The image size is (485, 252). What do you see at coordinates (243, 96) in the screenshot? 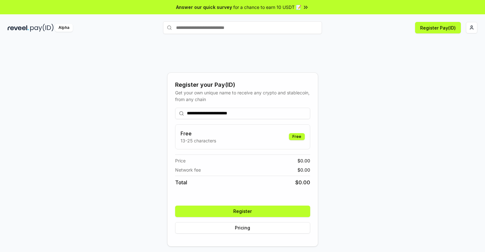
I see `div: Get your own unique name to receive any crypto and stablecoin, from any chain` at bounding box center [243, 96].